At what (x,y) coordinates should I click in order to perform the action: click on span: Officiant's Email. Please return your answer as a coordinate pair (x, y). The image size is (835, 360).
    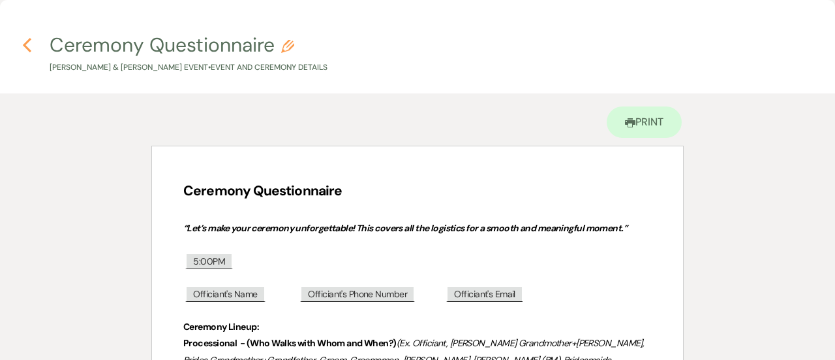
    Looking at the image, I should click on (484, 293).